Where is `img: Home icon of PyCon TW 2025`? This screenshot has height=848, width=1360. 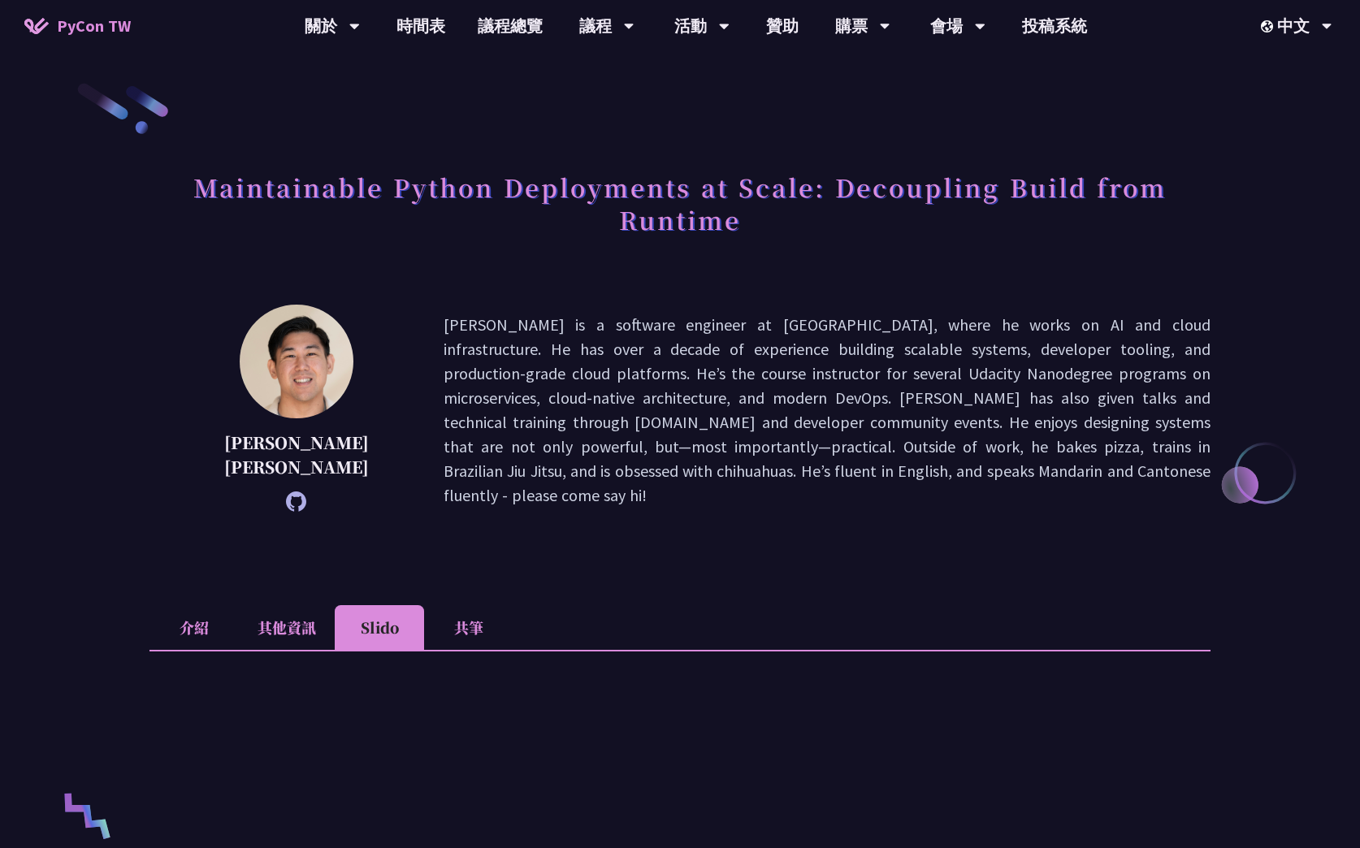
img: Home icon of PyCon TW 2025 is located at coordinates (37, 26).